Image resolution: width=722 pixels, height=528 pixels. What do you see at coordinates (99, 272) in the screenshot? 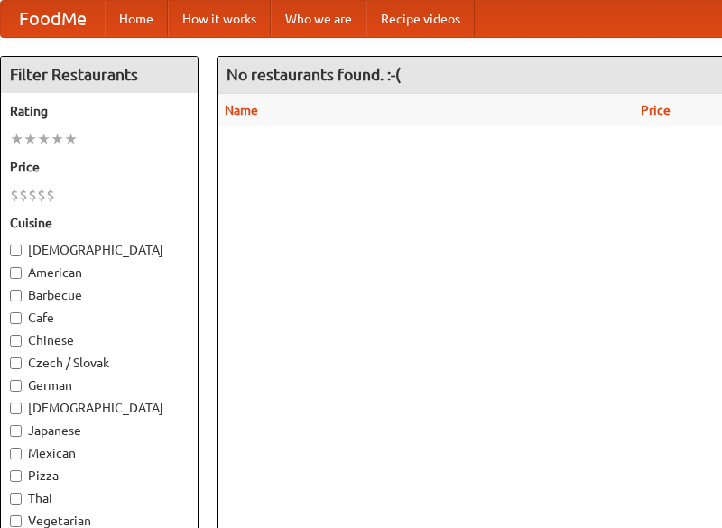
I see `label: American` at bounding box center [99, 272].